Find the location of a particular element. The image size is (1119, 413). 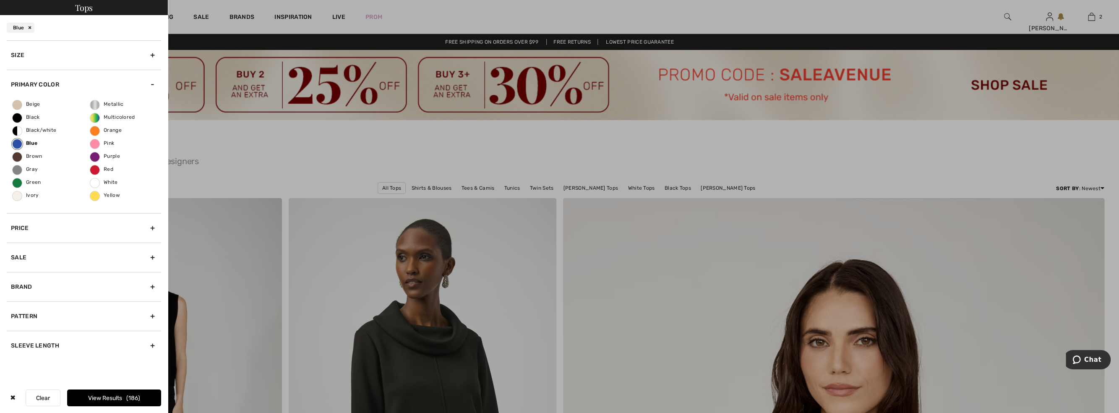

span: Yellow is located at coordinates (105, 195).